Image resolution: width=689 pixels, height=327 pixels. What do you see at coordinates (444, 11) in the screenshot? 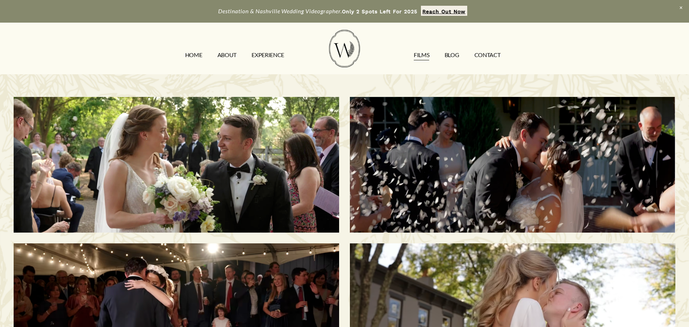
I see `strong: Reach Out Now` at bounding box center [444, 11].